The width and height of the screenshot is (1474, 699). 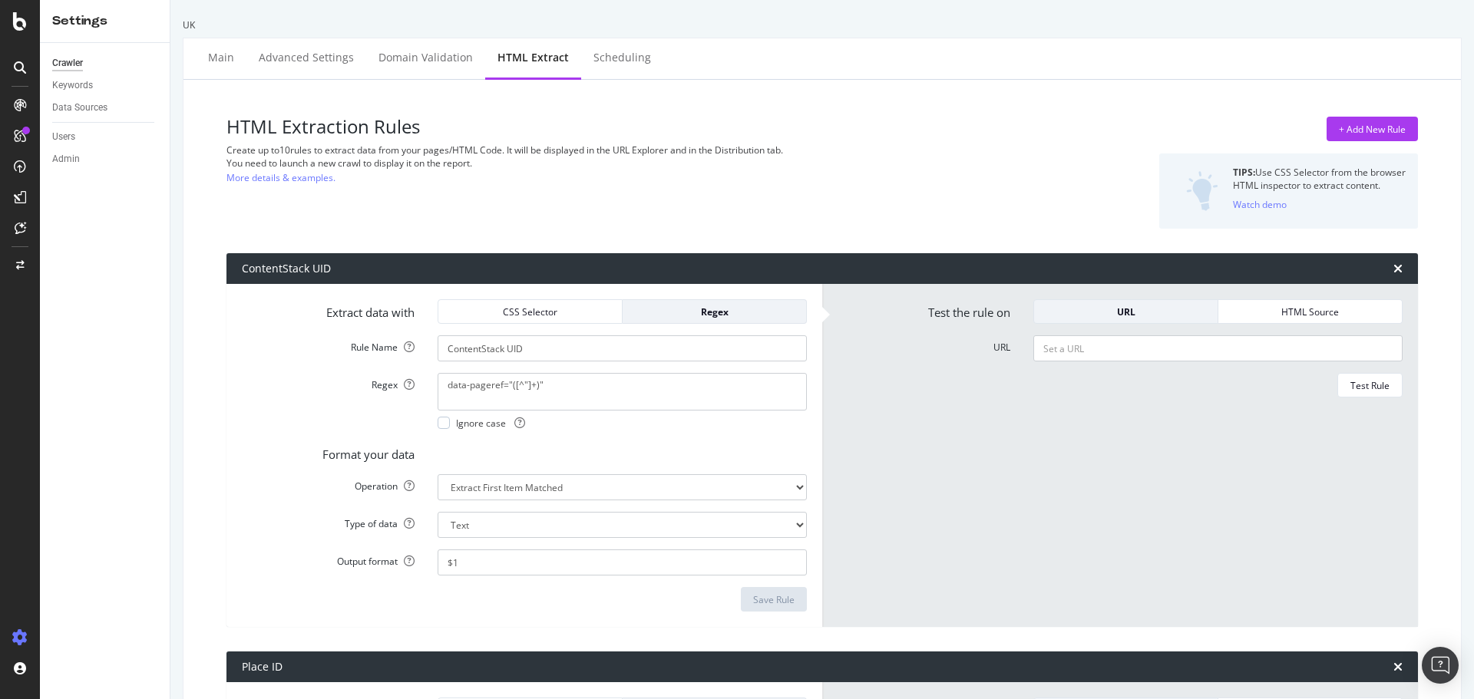 What do you see at coordinates (328, 559) in the screenshot?
I see `label: Output format` at bounding box center [328, 559].